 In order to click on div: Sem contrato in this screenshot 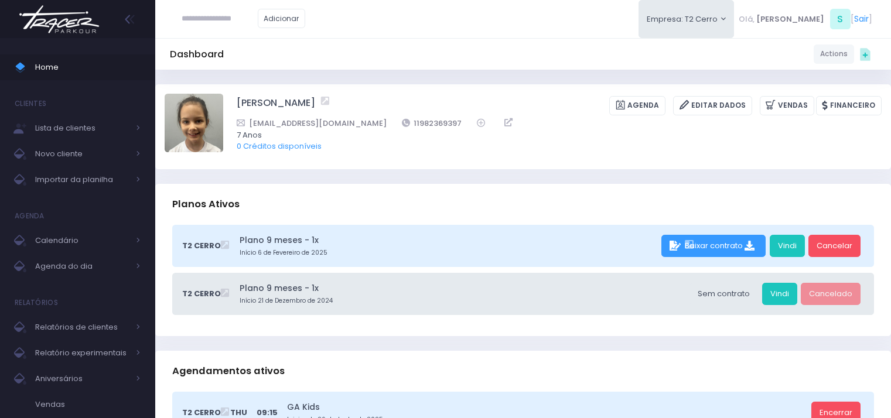, I will do `click(723, 294)`.